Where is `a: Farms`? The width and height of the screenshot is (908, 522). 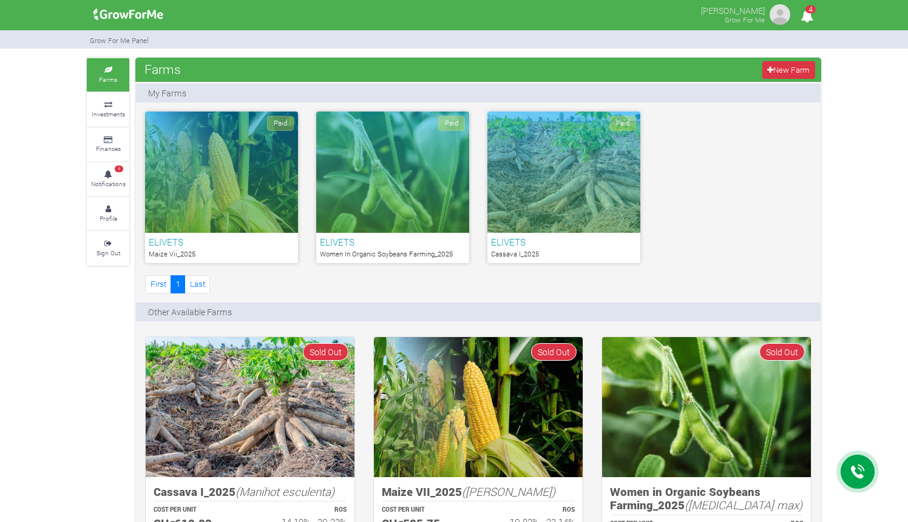
a: Farms is located at coordinates (108, 75).